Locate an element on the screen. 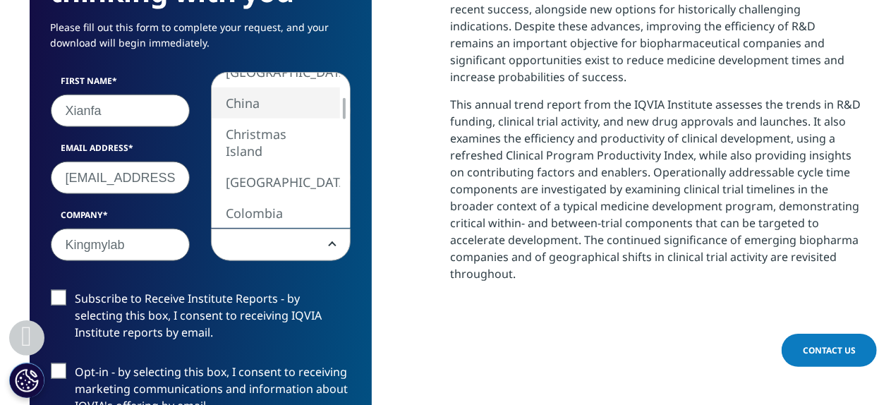 The image size is (891, 405). li: Colombia is located at coordinates (276, 213).